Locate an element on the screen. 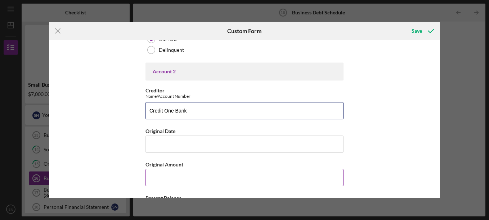 This screenshot has height=220, width=489. label: Creditor is located at coordinates (155, 90).